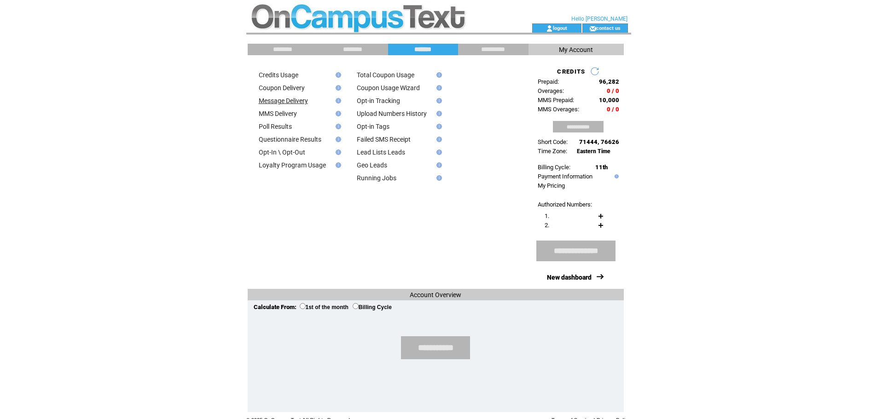  I want to click on span: Eastern Time, so click(593, 151).